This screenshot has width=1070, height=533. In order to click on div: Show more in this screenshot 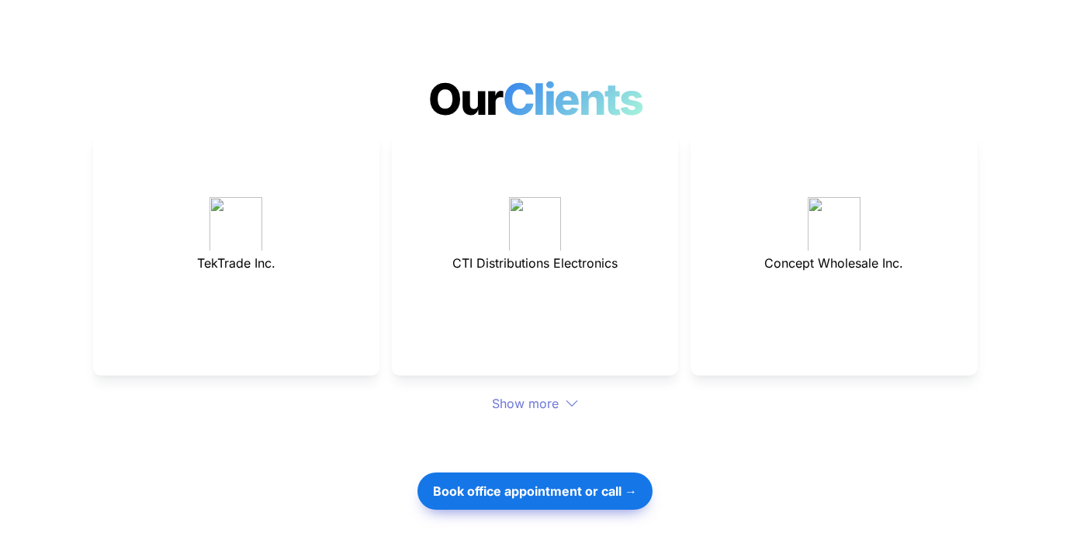, I will do `click(536, 404)`.